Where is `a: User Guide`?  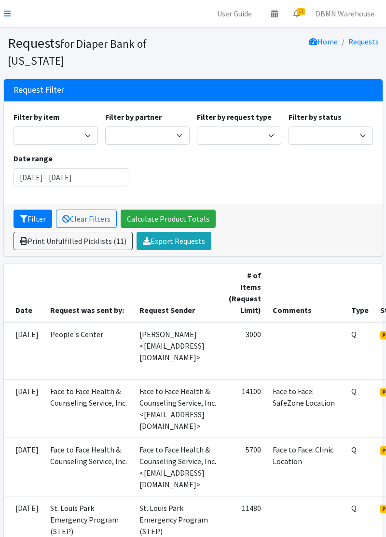 a: User Guide is located at coordinates (235, 14).